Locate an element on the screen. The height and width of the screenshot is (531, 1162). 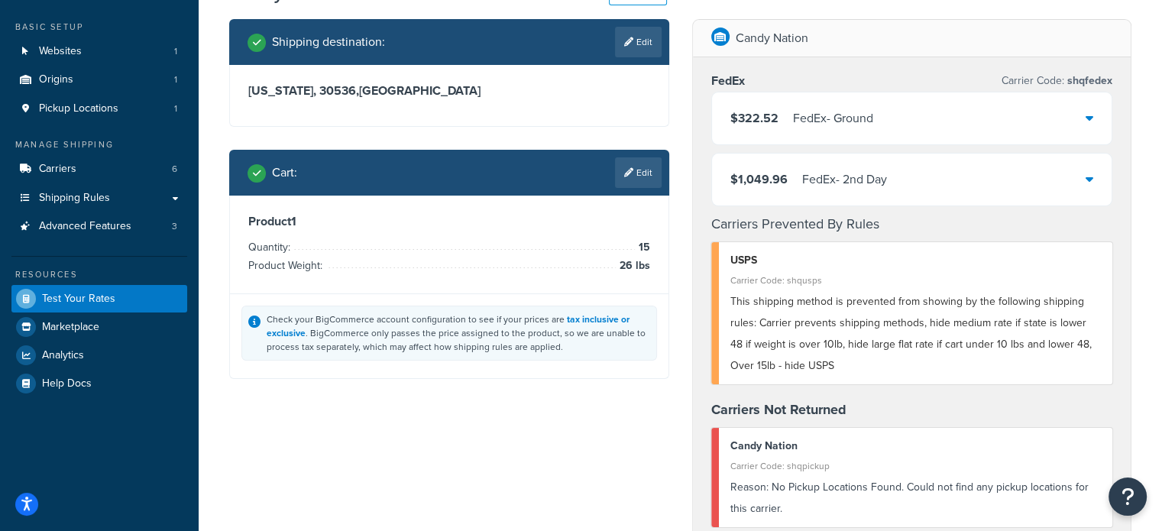
span: Advanced Features is located at coordinates (85, 226).